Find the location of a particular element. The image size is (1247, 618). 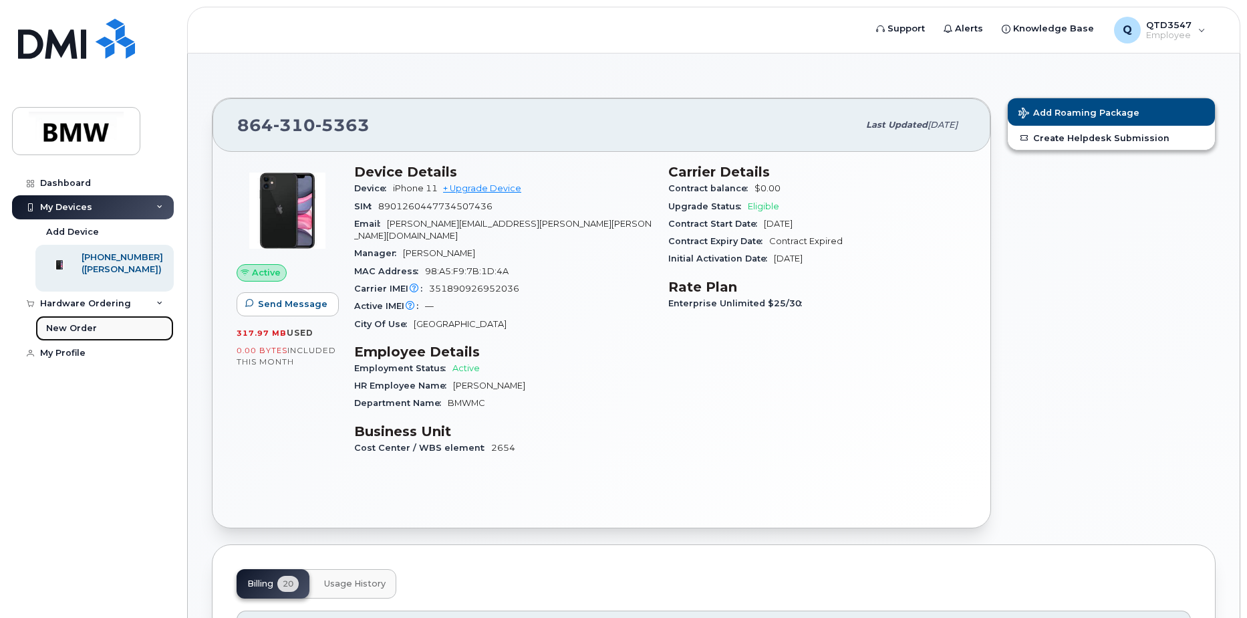

h3: Rate Plan is located at coordinates (817, 287).